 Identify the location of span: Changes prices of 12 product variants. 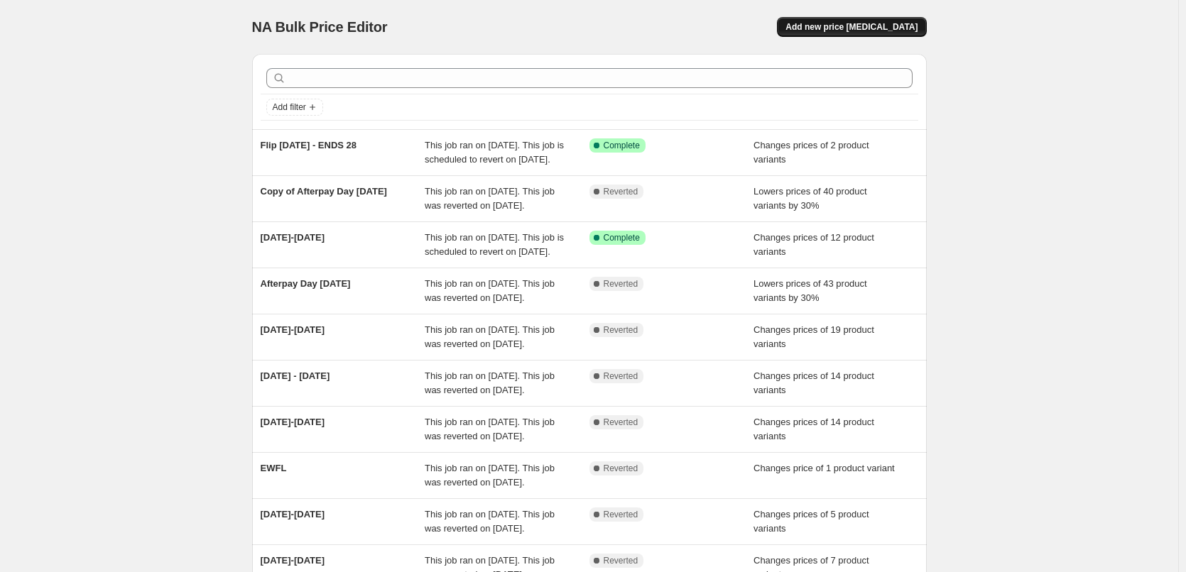
(814, 244).